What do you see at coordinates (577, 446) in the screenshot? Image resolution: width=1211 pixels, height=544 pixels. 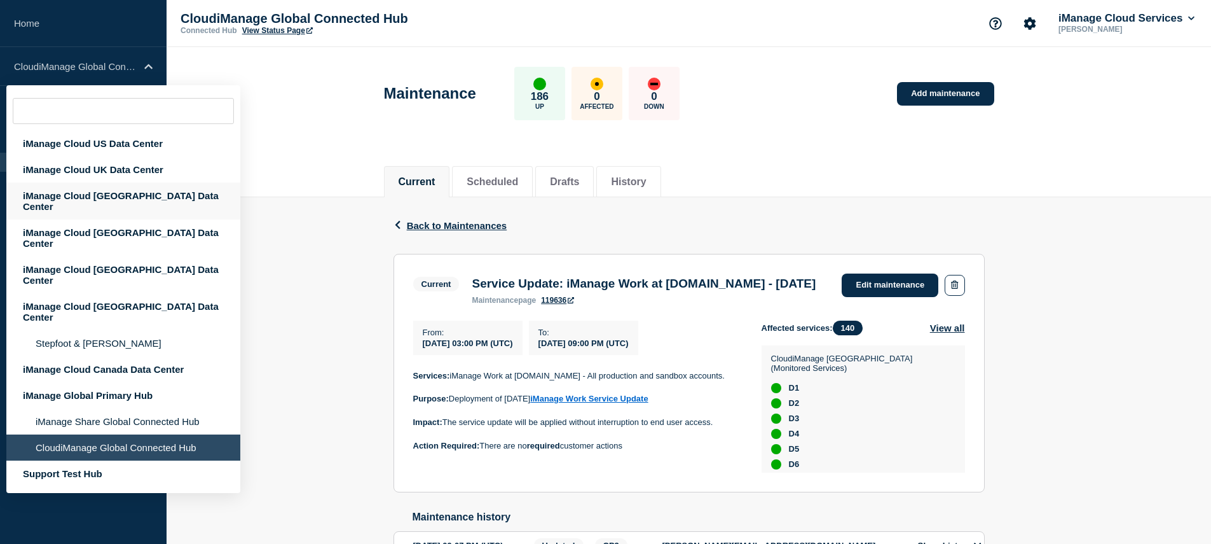 I see `p: There are no customer actions` at bounding box center [577, 446].